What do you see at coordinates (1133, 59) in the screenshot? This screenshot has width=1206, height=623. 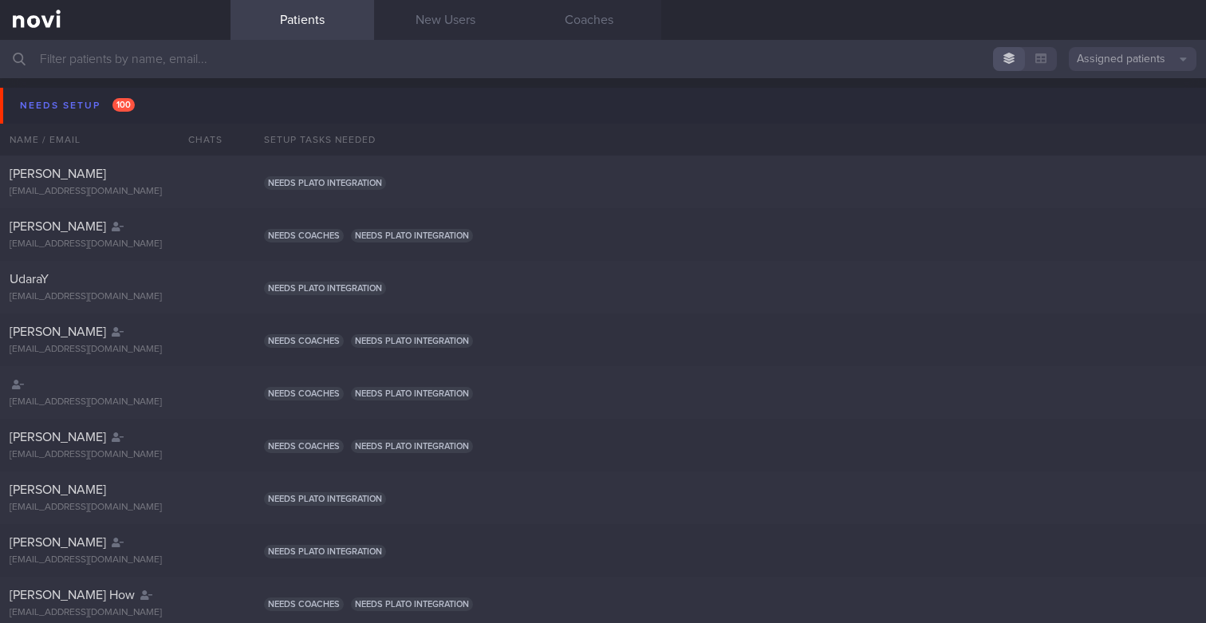 I see `button: Assigned patients` at bounding box center [1133, 59].